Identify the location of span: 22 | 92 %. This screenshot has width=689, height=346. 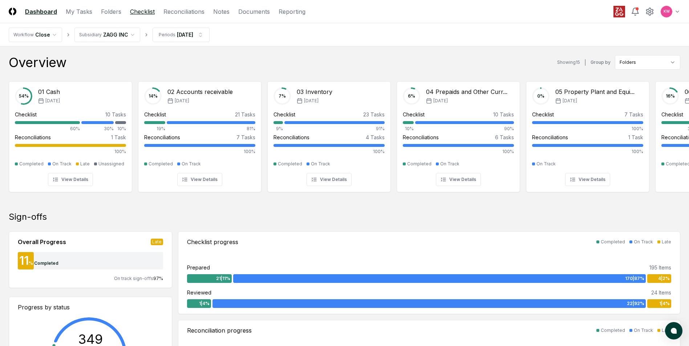
(635, 304).